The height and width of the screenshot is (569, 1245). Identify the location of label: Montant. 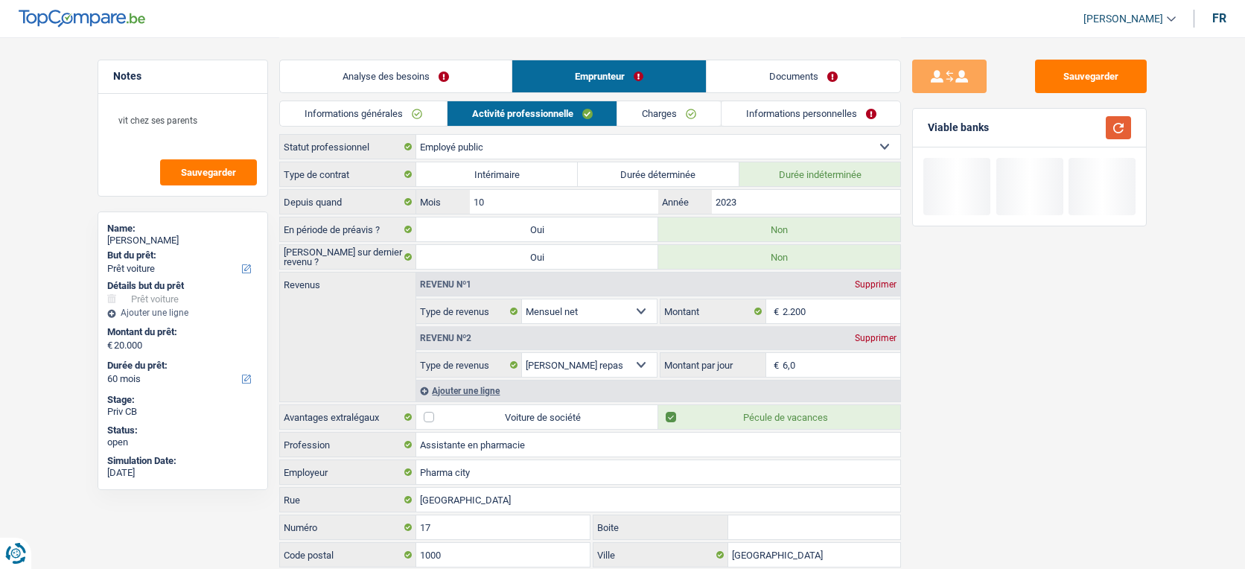
(714, 311).